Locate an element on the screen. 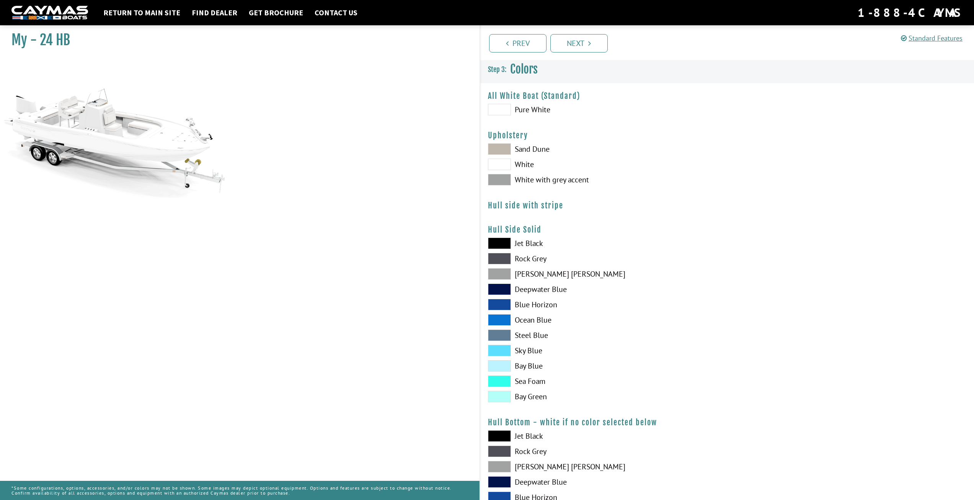 The width and height of the screenshot is (974, 500). a: Contact Us is located at coordinates (336, 13).